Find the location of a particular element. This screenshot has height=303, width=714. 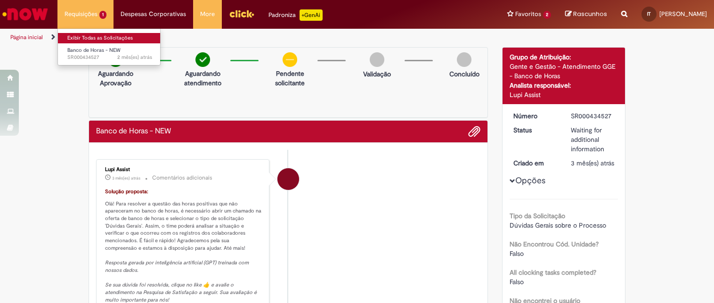

div: Gente e Gestão - Atendimento GGE - Banco de Horas is located at coordinates (564, 71).